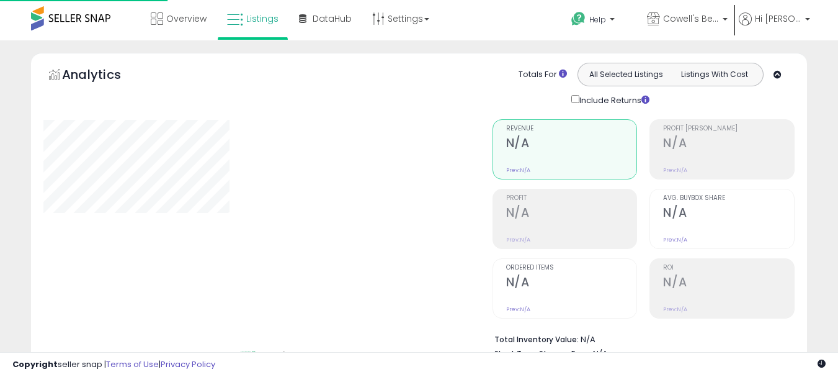 The image size is (838, 377). Describe the element at coordinates (572, 267) in the screenshot. I see `span: Ordered Items` at that location.